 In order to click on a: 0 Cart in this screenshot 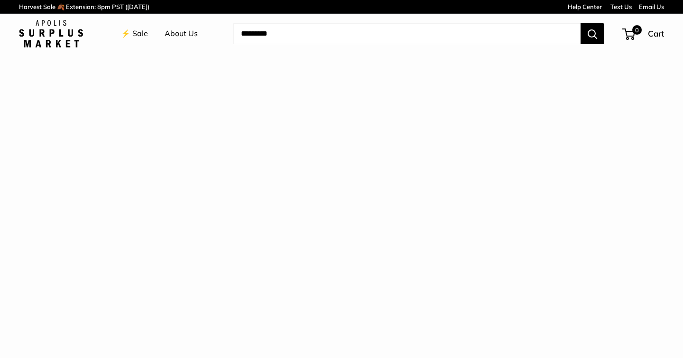, I will do `click(644, 34)`.